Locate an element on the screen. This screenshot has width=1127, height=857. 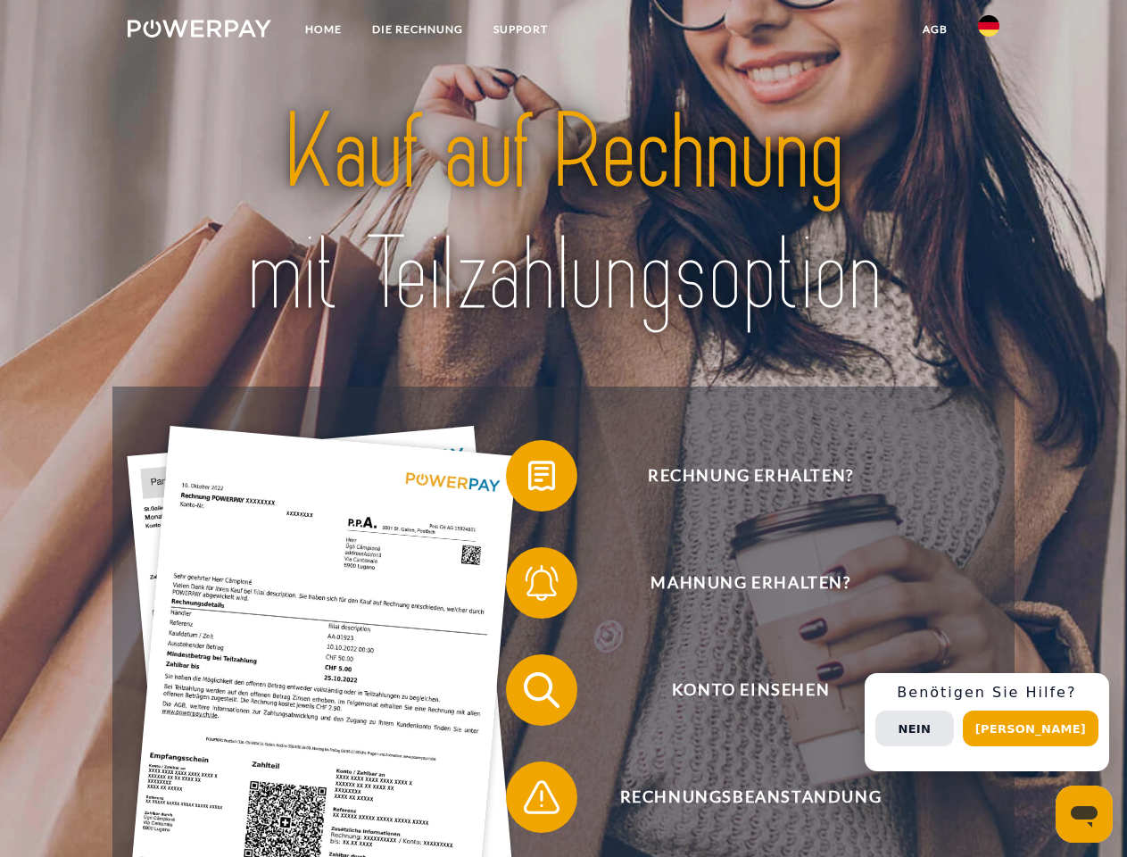
a: DIE RECHNUNG is located at coordinates (418, 29).